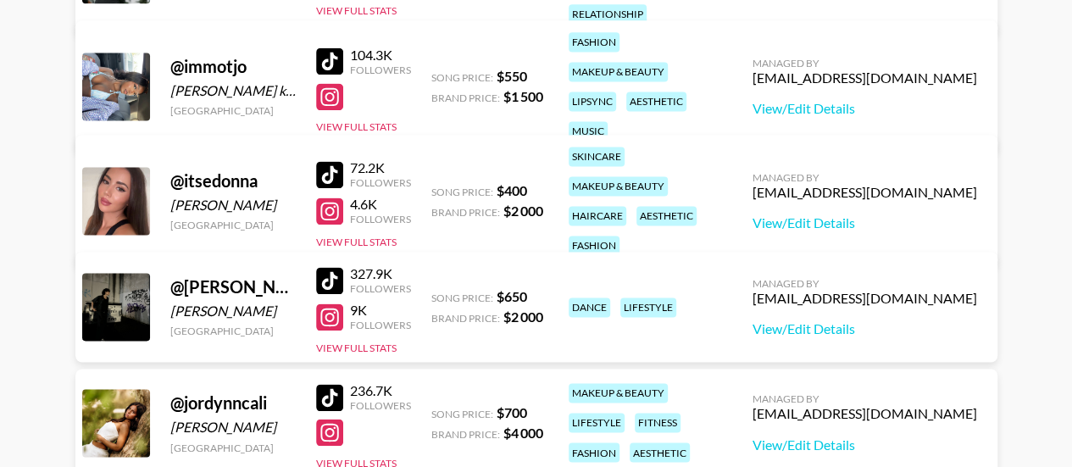 The width and height of the screenshot is (1072, 467). What do you see at coordinates (512, 75) in the screenshot?
I see `strong: $ 550` at bounding box center [512, 75].